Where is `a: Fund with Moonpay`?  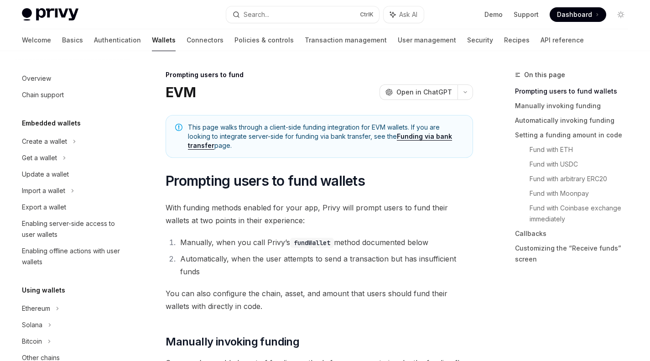
a: Fund with Moonpay is located at coordinates (582, 193).